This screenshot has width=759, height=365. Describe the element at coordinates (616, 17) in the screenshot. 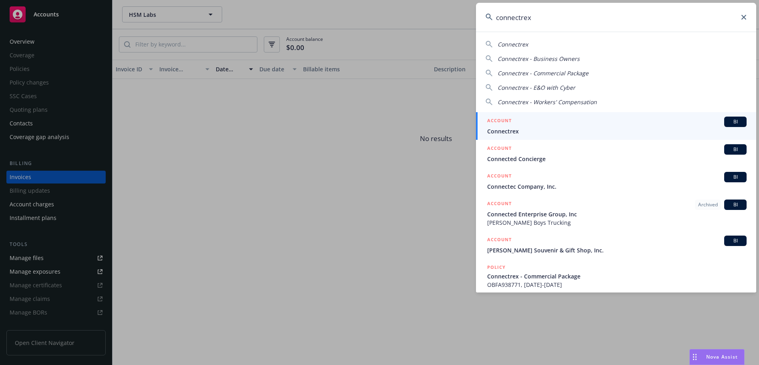

I see `input: Search...` at that location.